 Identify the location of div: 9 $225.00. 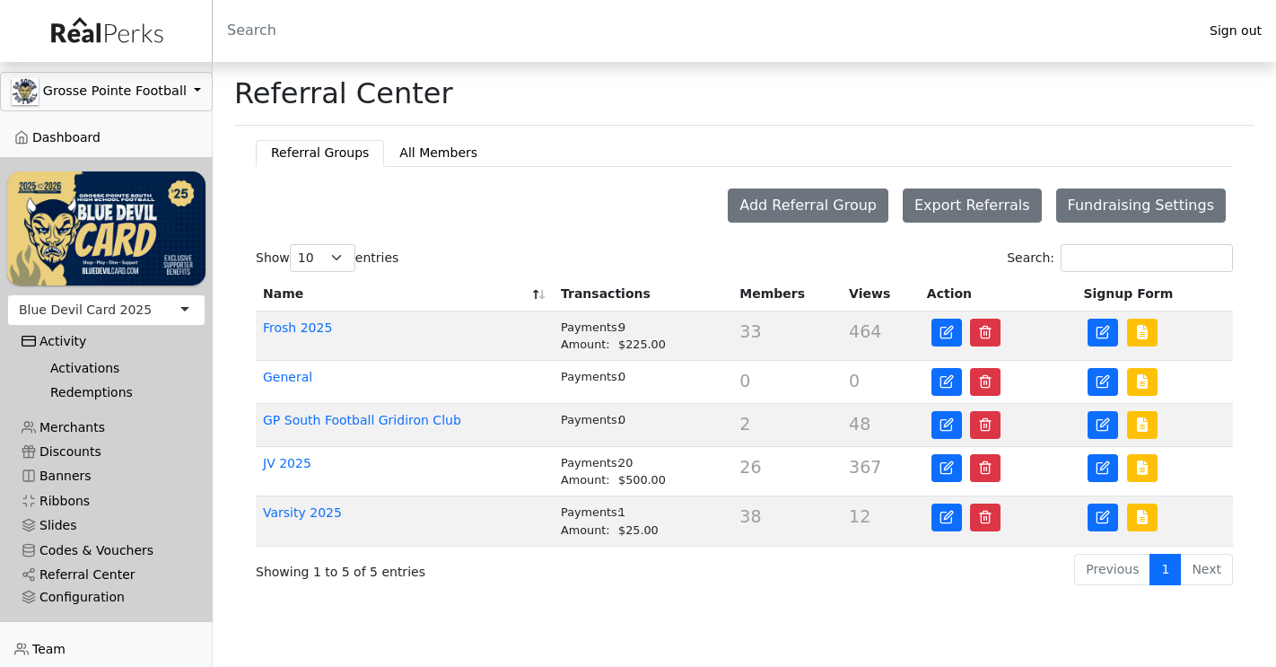
(642, 336).